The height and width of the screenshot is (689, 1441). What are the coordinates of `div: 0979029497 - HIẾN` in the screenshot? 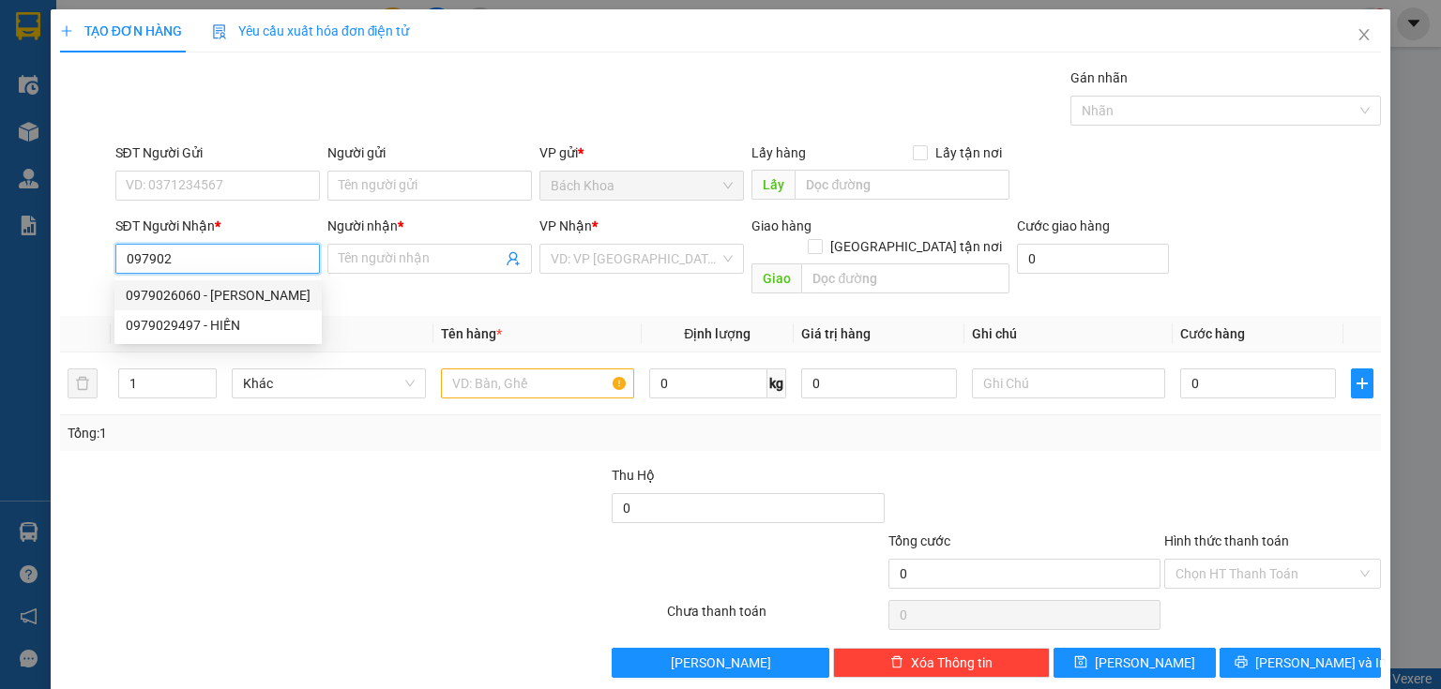 It's located at (218, 325).